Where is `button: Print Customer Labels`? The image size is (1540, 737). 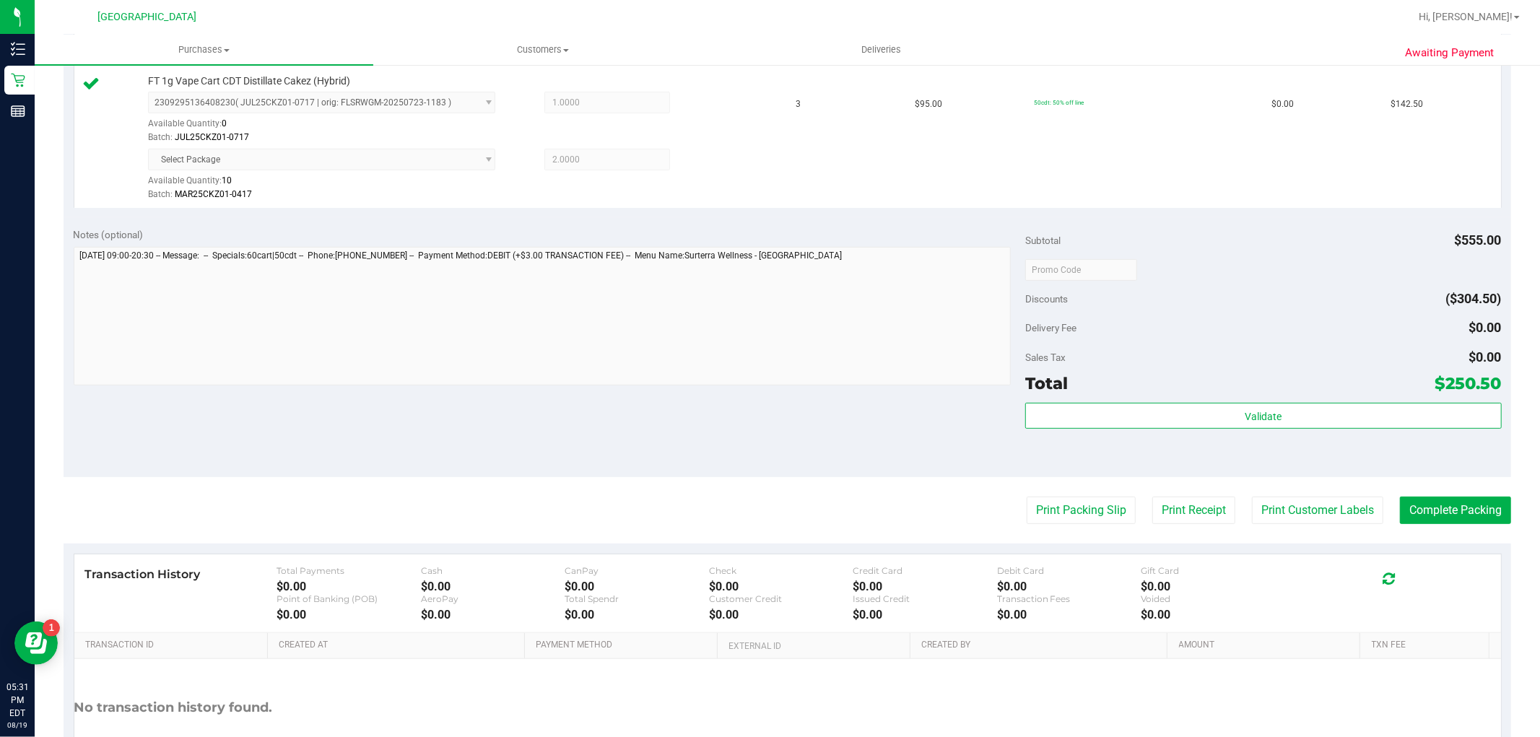 button: Print Customer Labels is located at coordinates (1318, 510).